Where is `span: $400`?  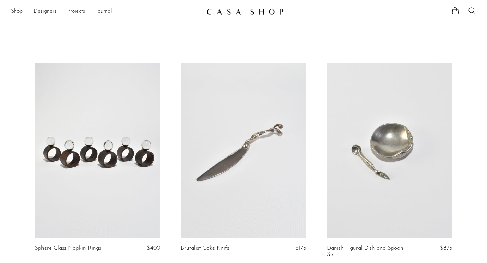
span: $400 is located at coordinates (153, 248).